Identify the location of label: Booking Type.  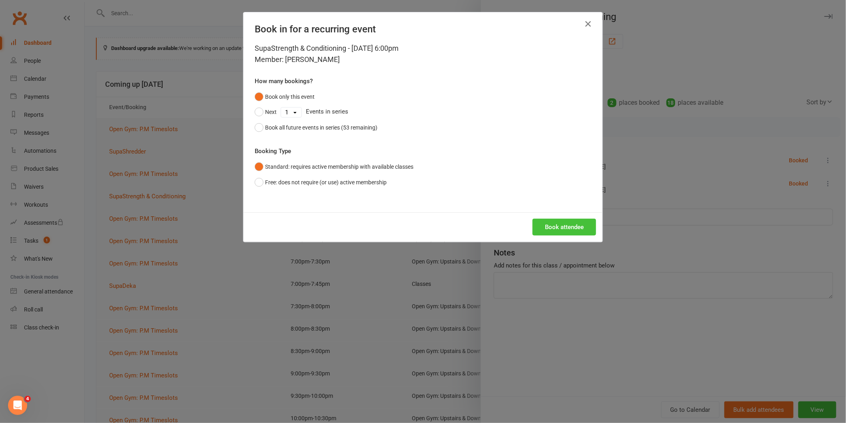
(273, 151).